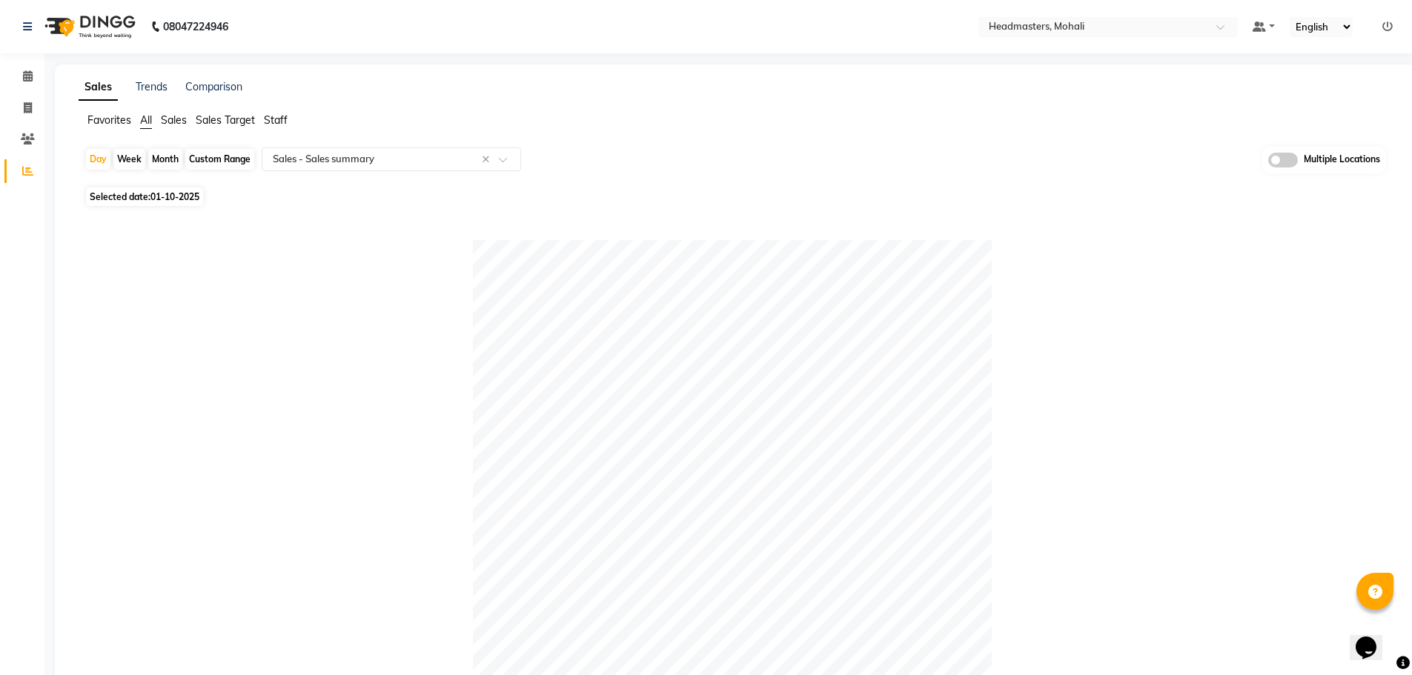 The image size is (1412, 675). What do you see at coordinates (173, 120) in the screenshot?
I see `span: Sales` at bounding box center [173, 120].